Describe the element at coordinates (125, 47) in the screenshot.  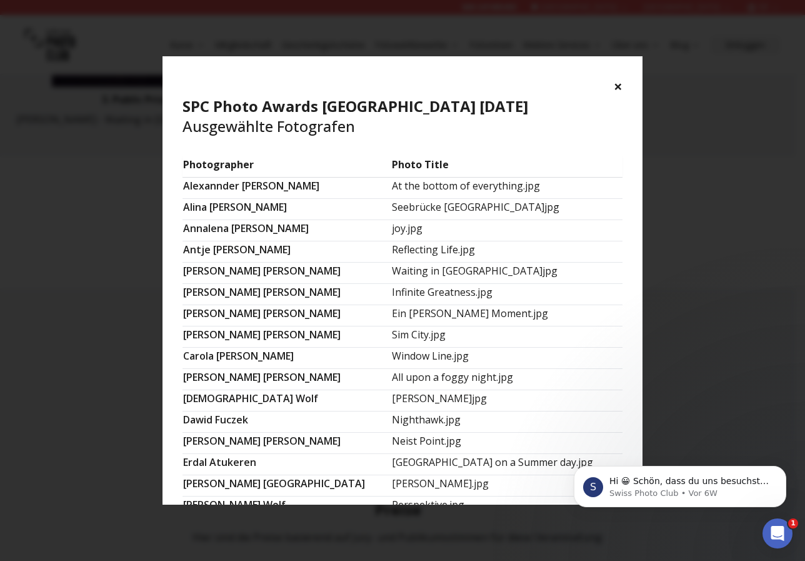
I see `div: message notification from Swiss Photo Club, Vor 6W. Hi 😀 Schön, dass du uns besuchst. Stell' uns ...` at that location.